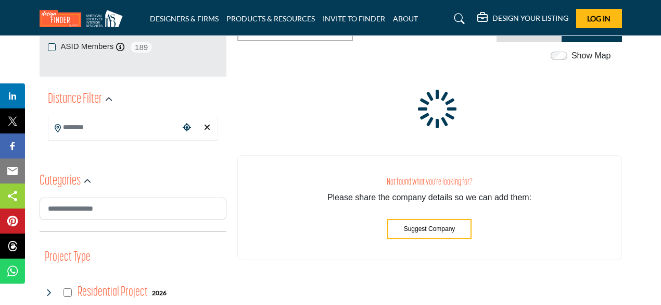  I want to click on span: Log In, so click(599, 18).